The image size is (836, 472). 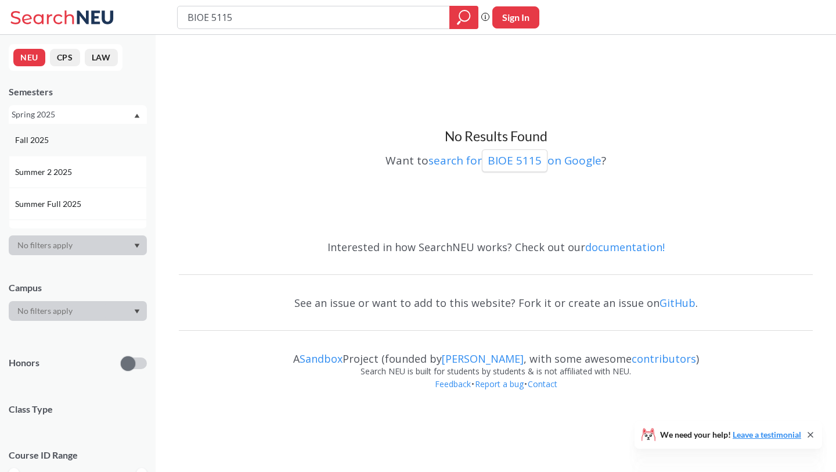 I want to click on button: LAW, so click(x=101, y=58).